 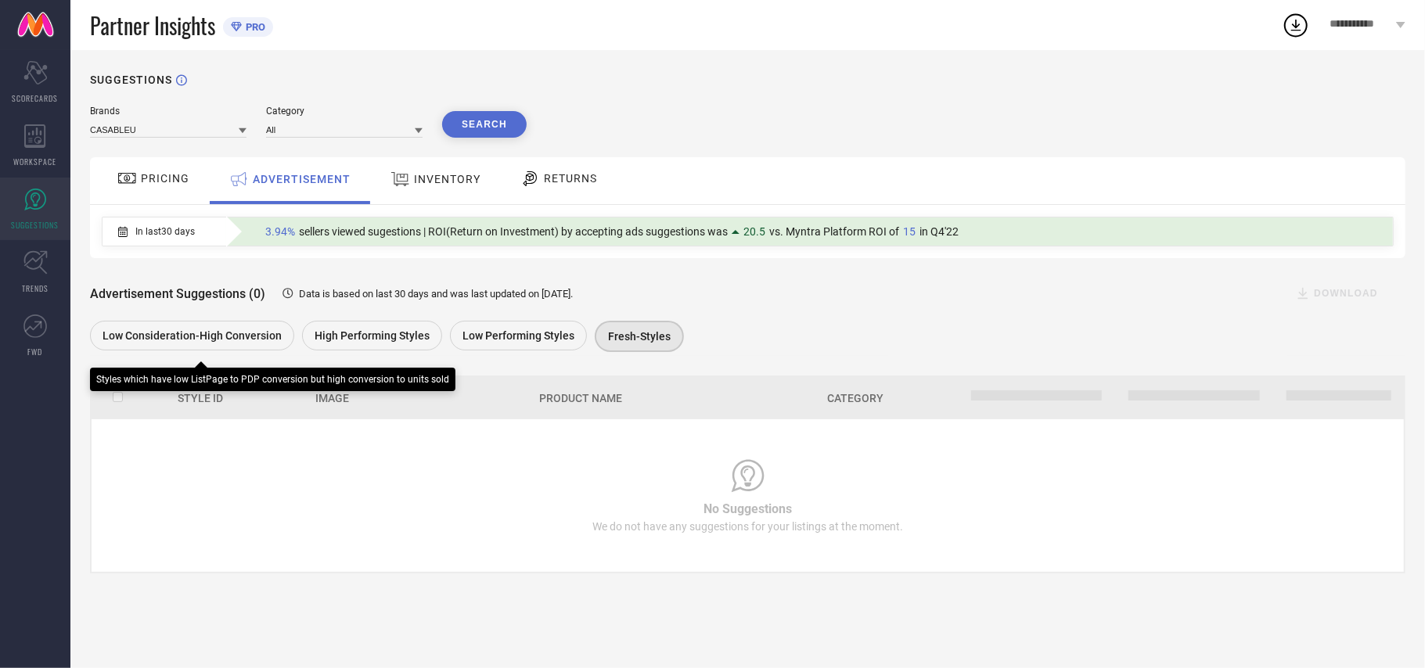 I want to click on span: Fresh-Styles, so click(x=639, y=336).